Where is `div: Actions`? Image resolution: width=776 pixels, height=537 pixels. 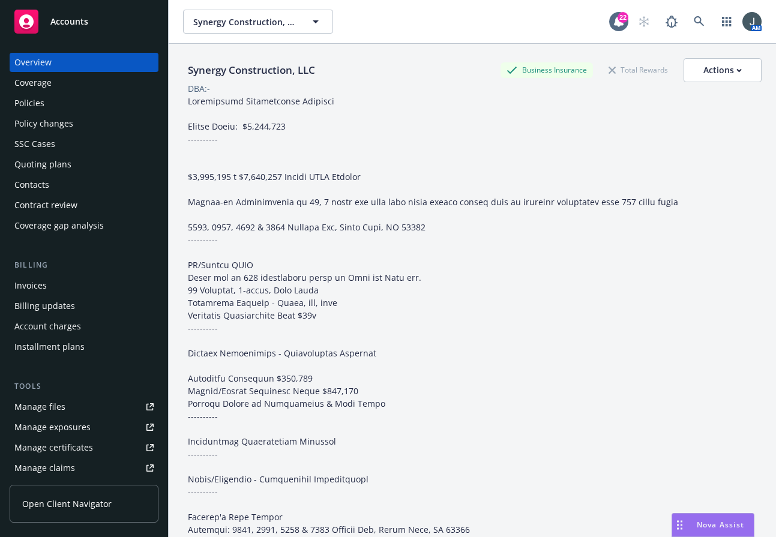
div: Actions is located at coordinates (723, 70).